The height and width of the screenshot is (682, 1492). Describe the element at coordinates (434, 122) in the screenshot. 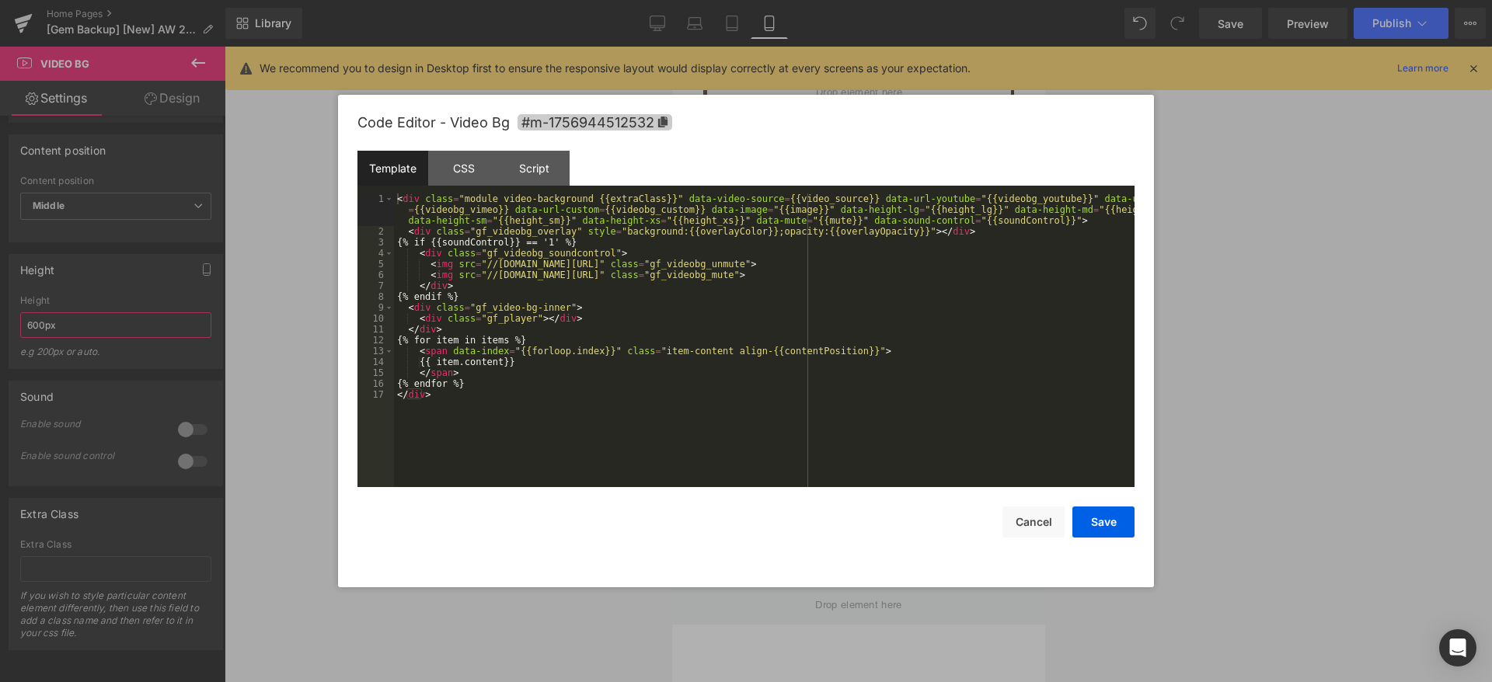

I see `span: Code Editor - Video Bg` at that location.